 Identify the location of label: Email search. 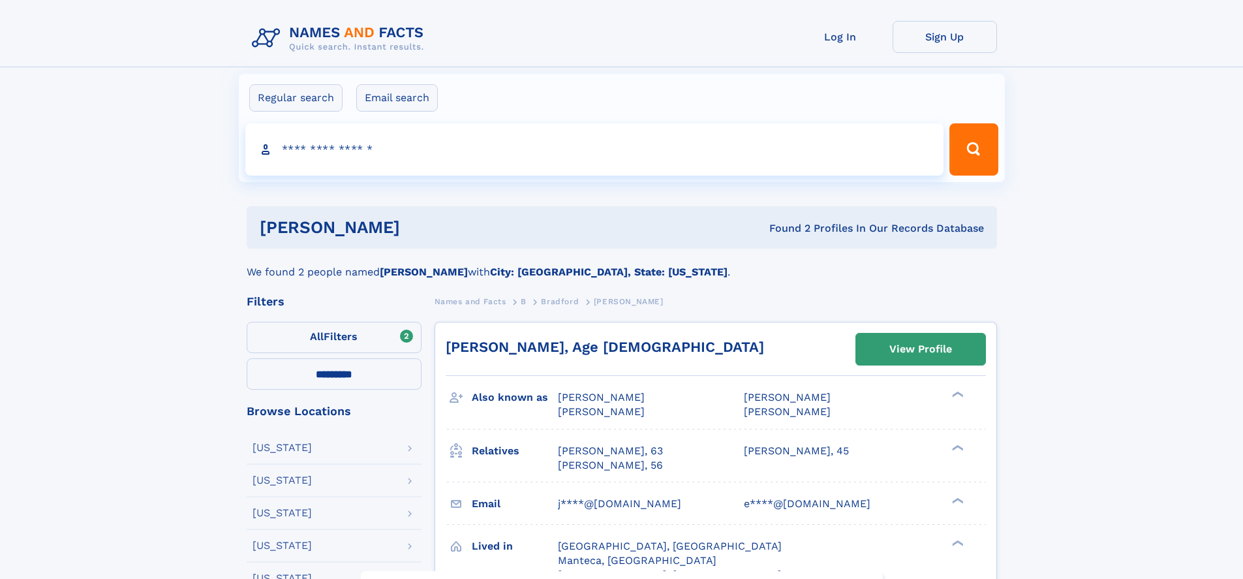
(397, 98).